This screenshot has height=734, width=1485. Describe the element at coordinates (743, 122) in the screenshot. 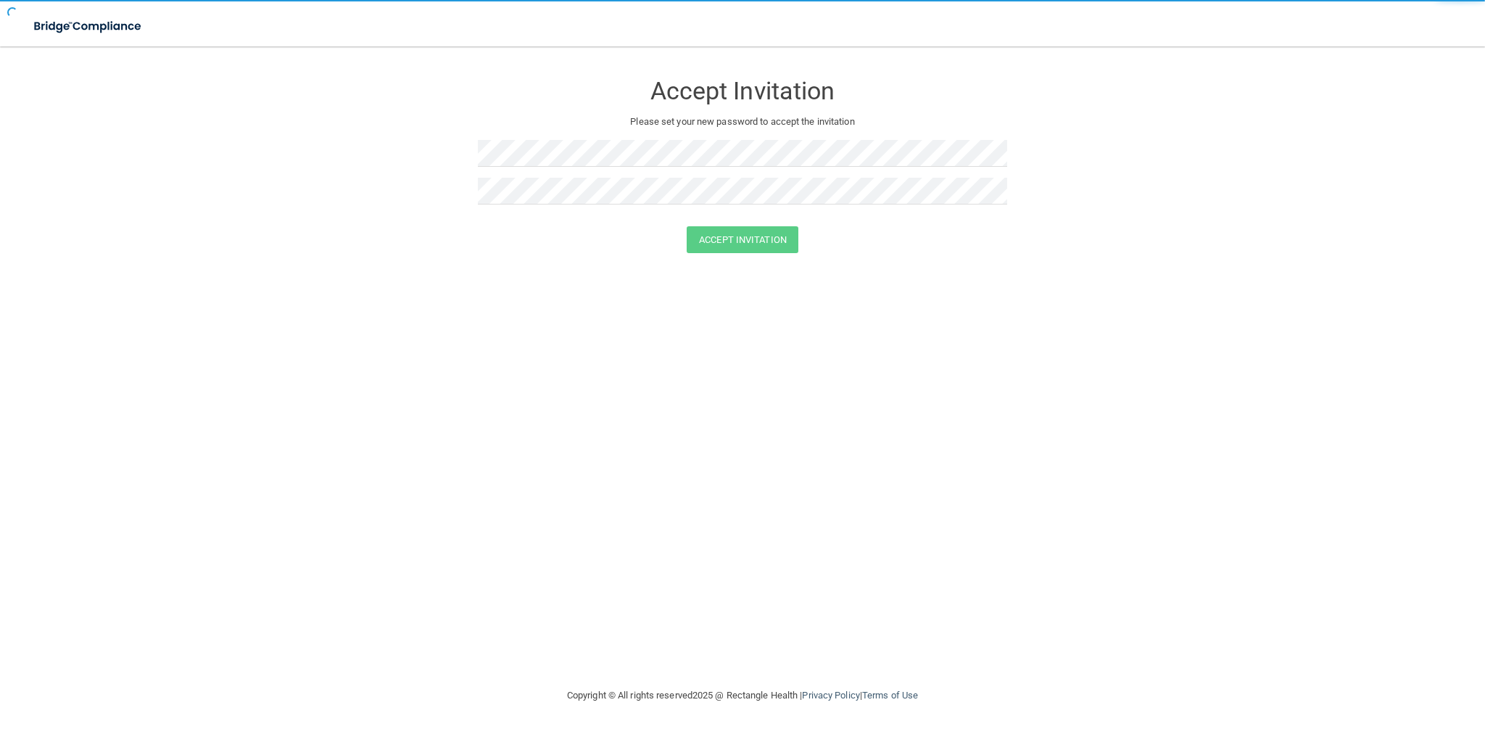

I see `p: Please set your new password to accept the invitation` at that location.